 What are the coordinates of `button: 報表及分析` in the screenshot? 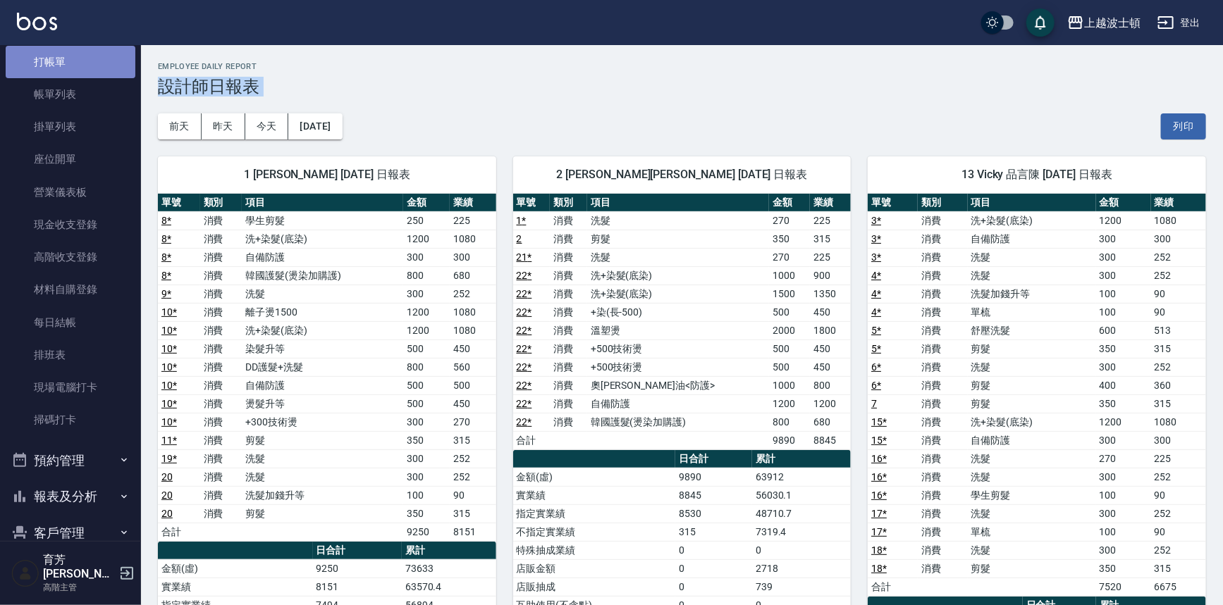 It's located at (70, 497).